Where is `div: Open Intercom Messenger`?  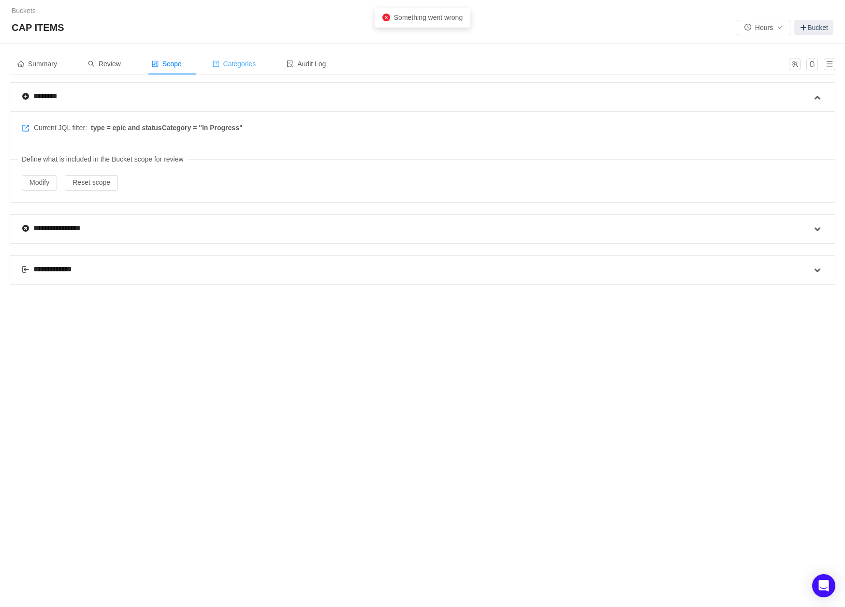
div: Open Intercom Messenger is located at coordinates (824, 586).